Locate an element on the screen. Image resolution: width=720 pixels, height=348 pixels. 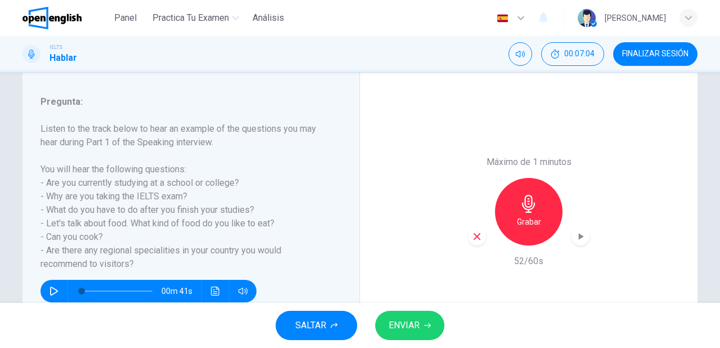
span: FINALIZAR SESIÓN is located at coordinates (655, 54).